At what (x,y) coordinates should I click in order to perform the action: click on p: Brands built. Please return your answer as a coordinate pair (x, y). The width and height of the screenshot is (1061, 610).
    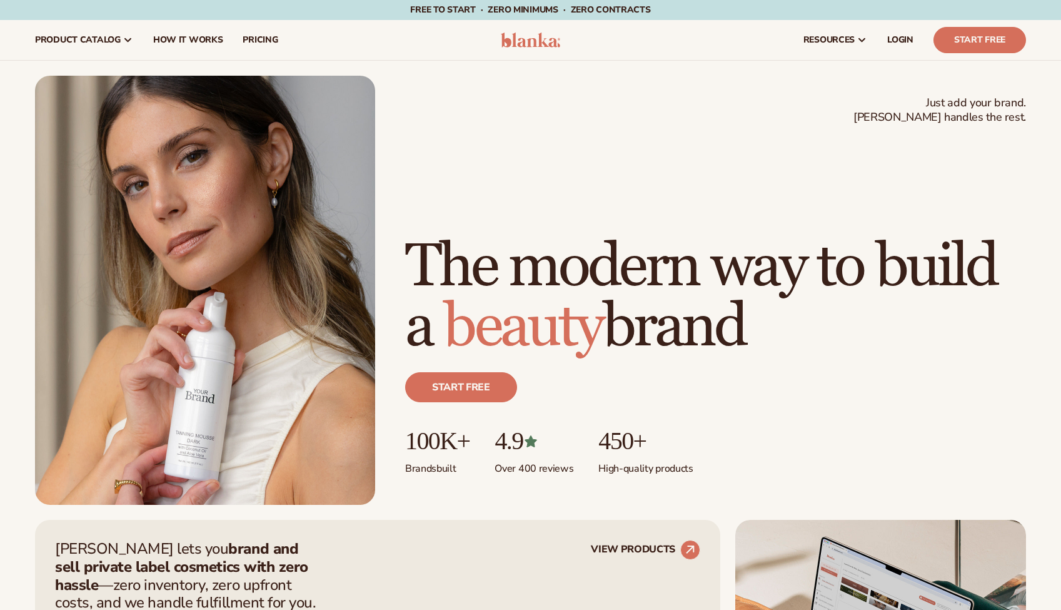
    Looking at the image, I should click on (437, 465).